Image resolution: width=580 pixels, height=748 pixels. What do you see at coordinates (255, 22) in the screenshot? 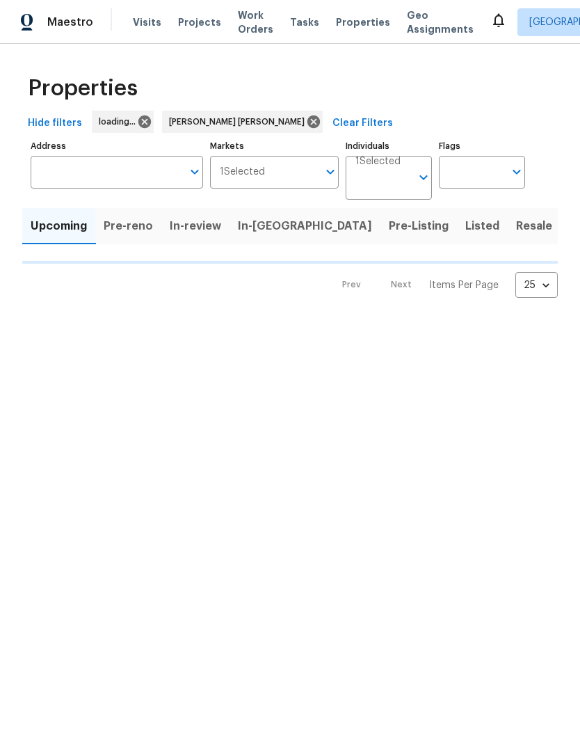
I see `span: Work Orders` at bounding box center [255, 22].